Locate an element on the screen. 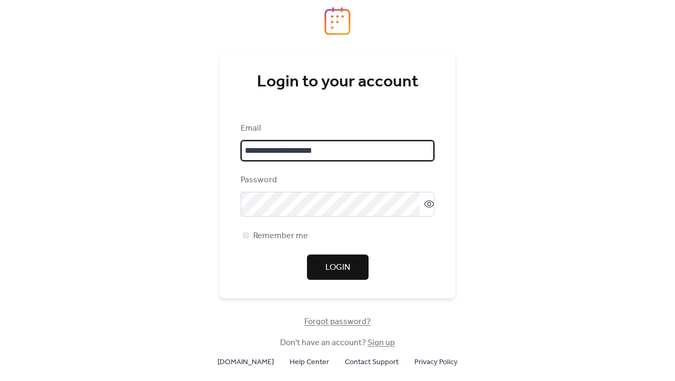  a: Privacy Policy is located at coordinates (436, 361).